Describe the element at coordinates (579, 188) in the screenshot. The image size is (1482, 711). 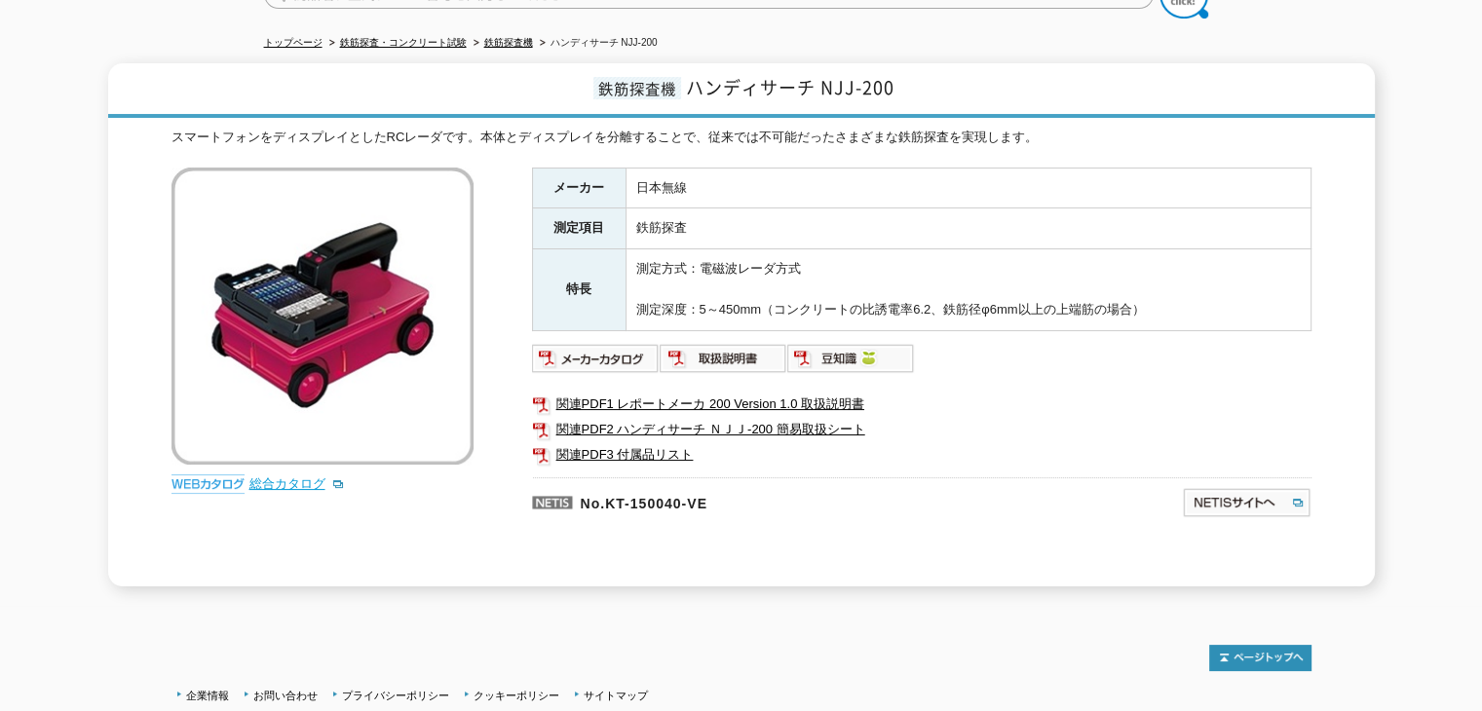
I see `th: メーカー` at that location.